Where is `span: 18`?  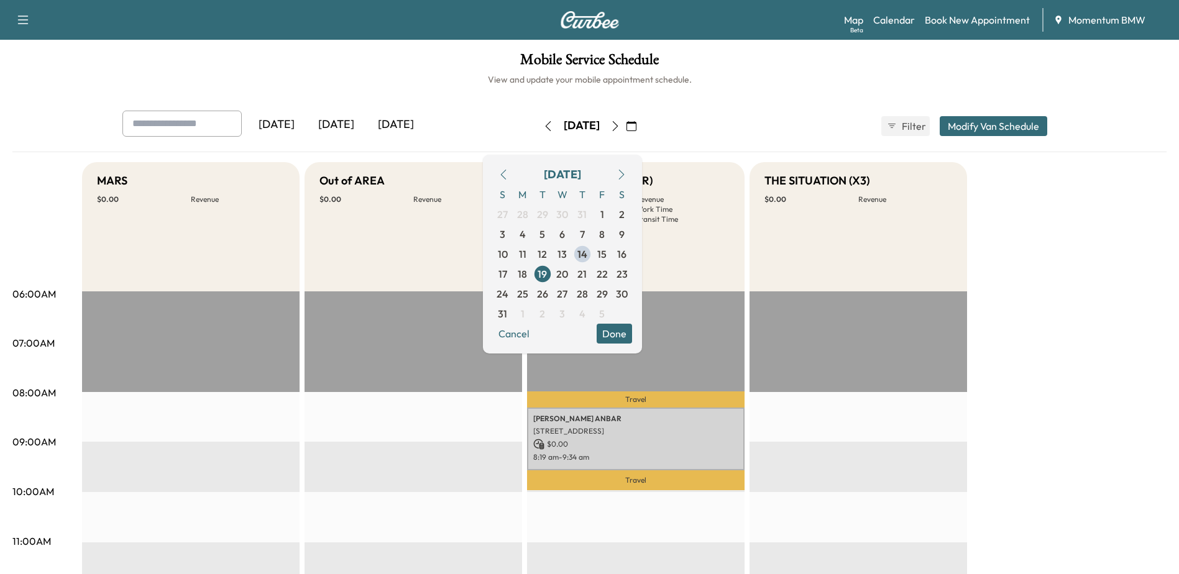
span: 18 is located at coordinates (522, 274).